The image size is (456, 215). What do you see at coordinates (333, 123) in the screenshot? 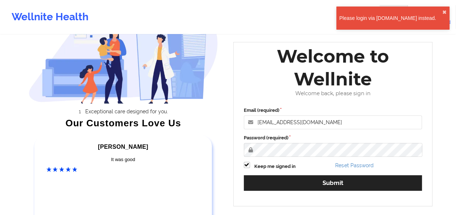
I see `input: Email address` at bounding box center [333, 123].